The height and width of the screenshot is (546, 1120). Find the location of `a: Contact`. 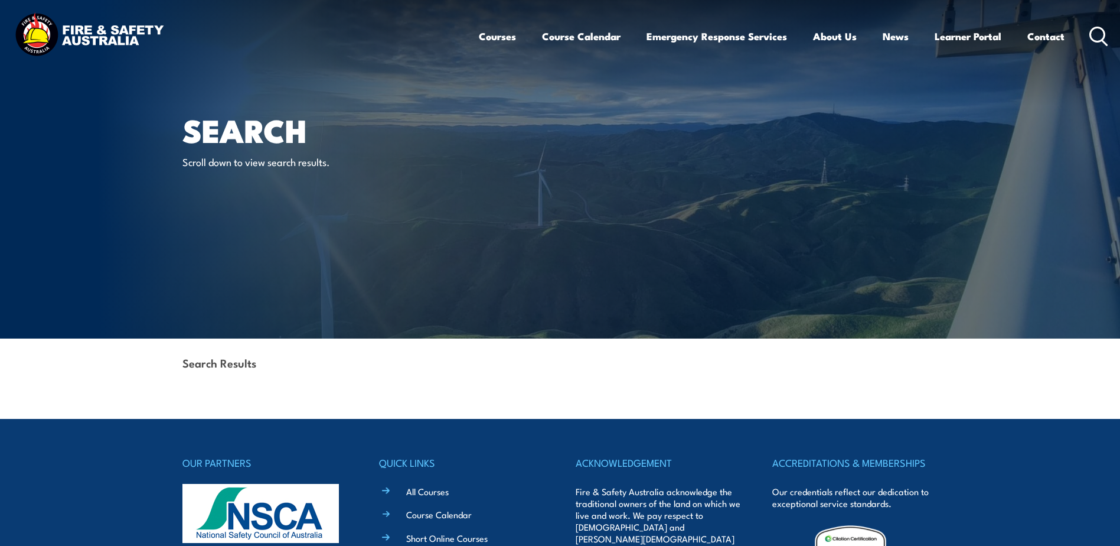

a: Contact is located at coordinates (1046, 36).